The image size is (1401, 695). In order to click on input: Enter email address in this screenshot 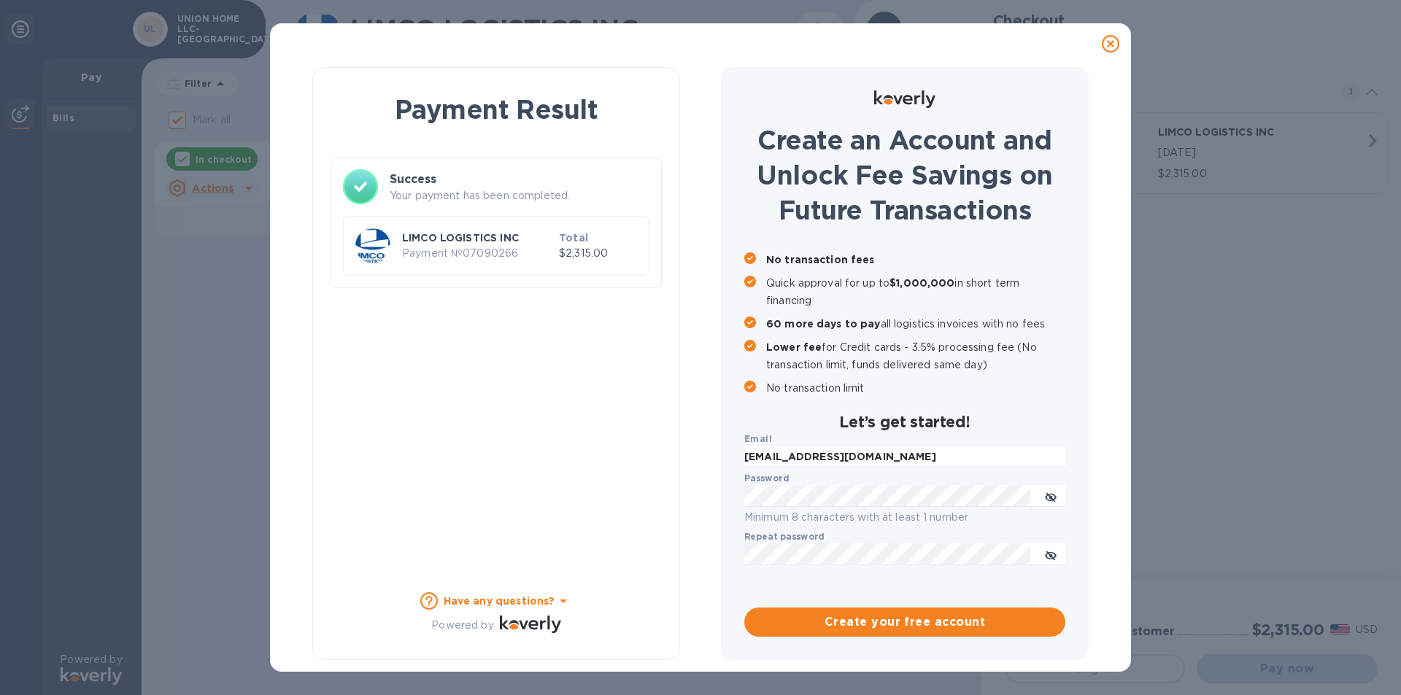, I will do `click(905, 458)`.